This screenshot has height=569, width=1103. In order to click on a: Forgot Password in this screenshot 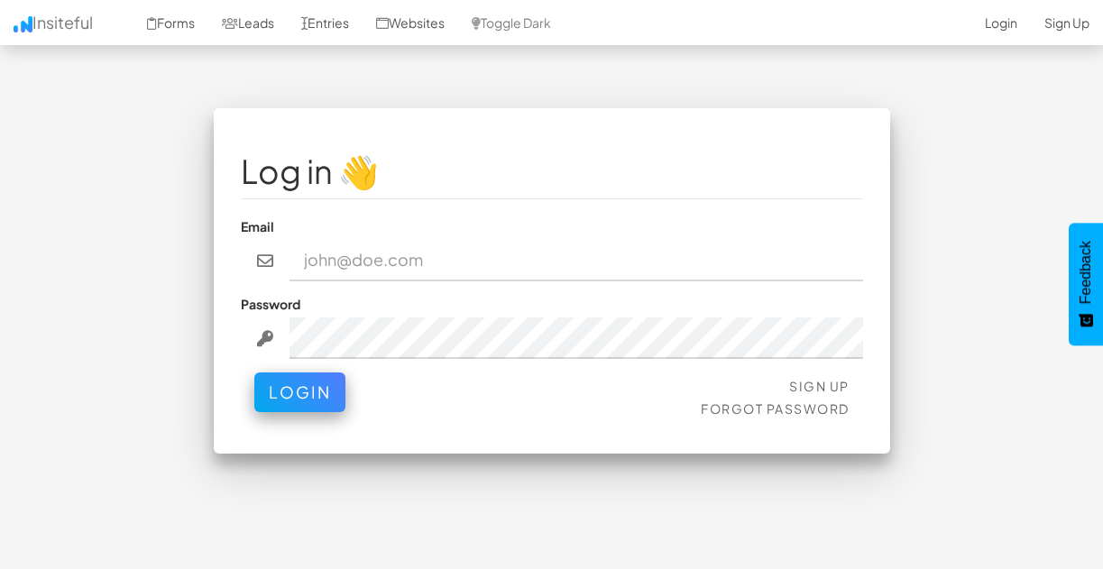, I will do `click(774, 408)`.